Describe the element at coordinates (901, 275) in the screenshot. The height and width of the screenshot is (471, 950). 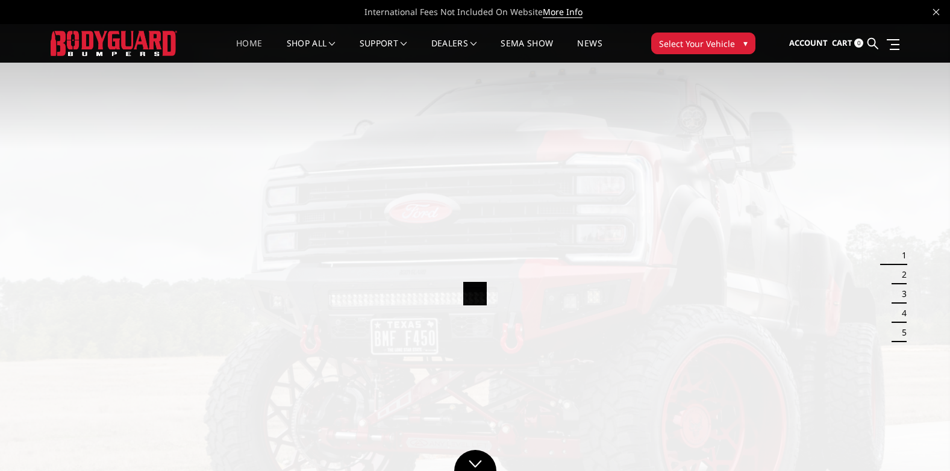
I see `button: 2 of 5` at that location.